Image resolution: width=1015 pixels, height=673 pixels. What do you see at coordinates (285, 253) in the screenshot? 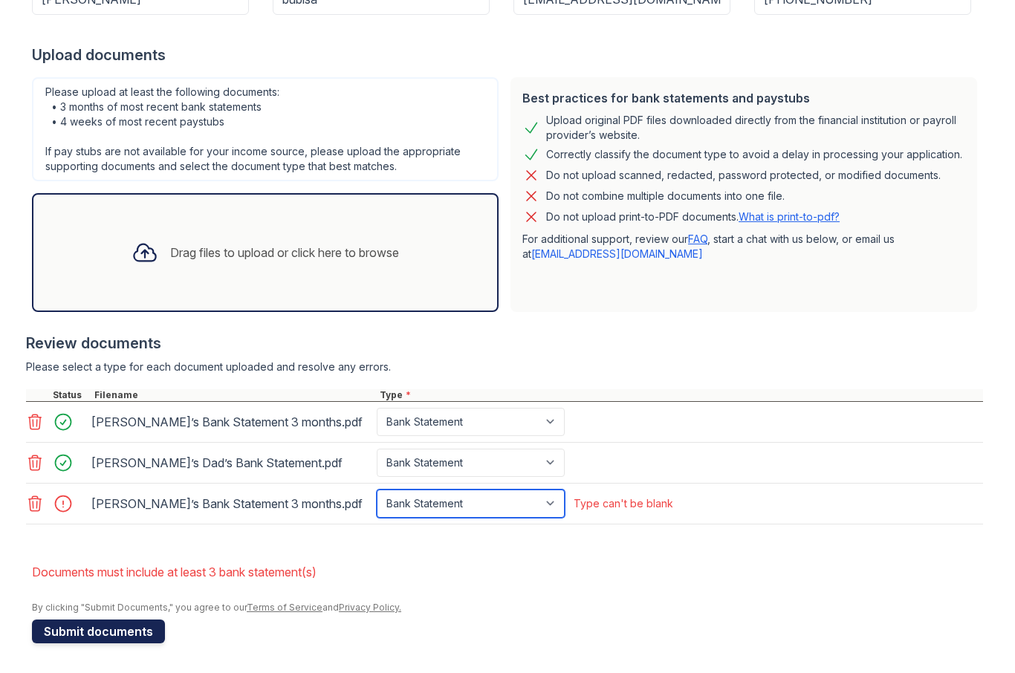
I see `div: Drag files to upload or click here to browse` at bounding box center [285, 253].